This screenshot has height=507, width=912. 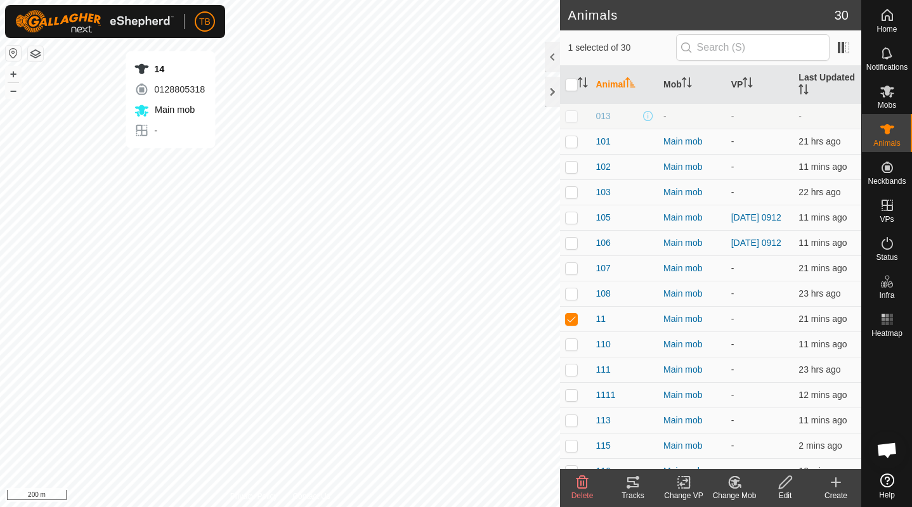 I want to click on span: Main mob, so click(x=173, y=110).